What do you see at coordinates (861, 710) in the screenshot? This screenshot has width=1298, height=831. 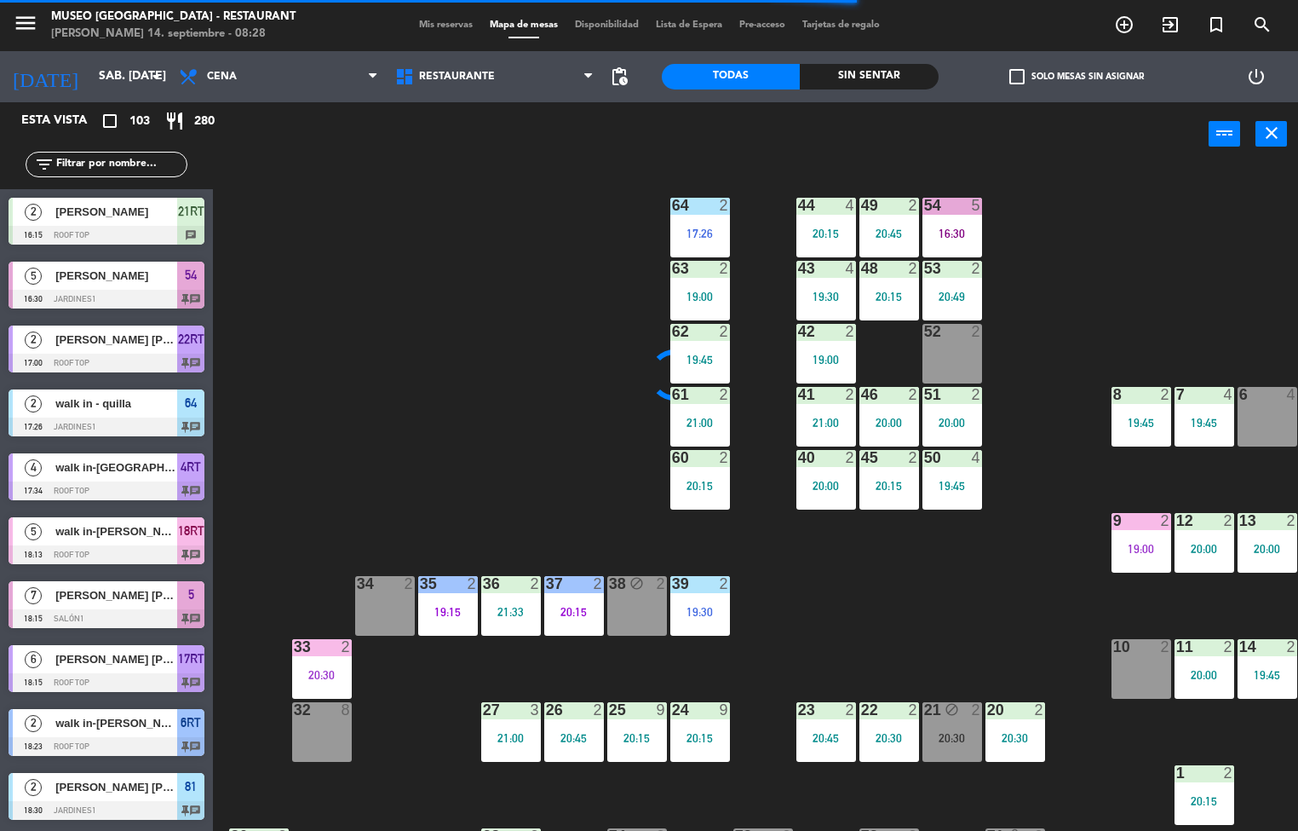 I see `div: 22` at bounding box center [861, 710].